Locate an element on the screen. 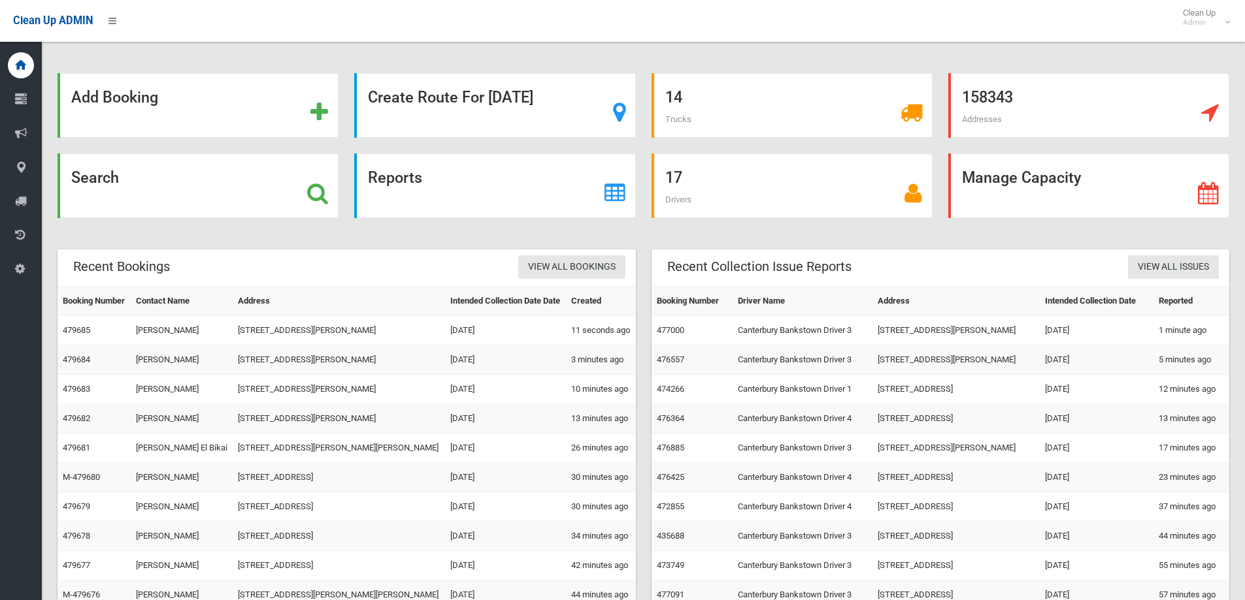  a: M-479676 is located at coordinates (81, 595).